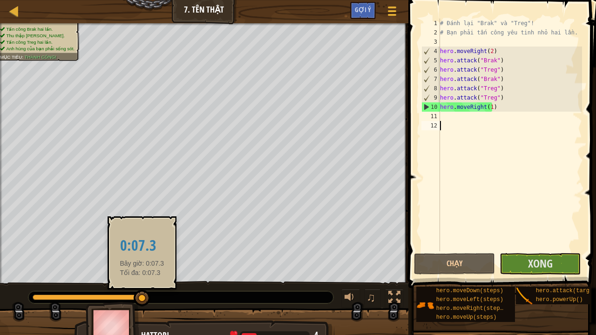 The height and width of the screenshot is (335, 596). Describe the element at coordinates (431, 79) in the screenshot. I see `div: 7` at that location.